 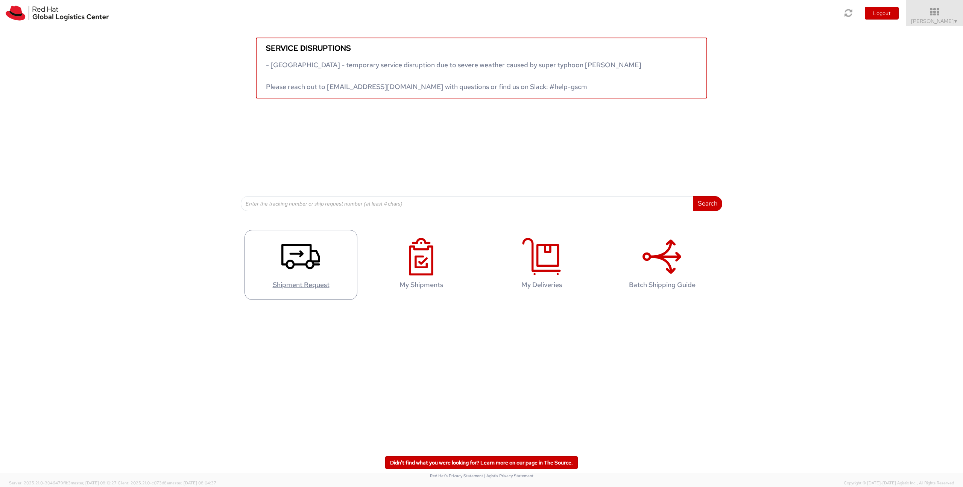 What do you see at coordinates (662, 265) in the screenshot?
I see `a: Batch Shipping Guide` at bounding box center [662, 265].